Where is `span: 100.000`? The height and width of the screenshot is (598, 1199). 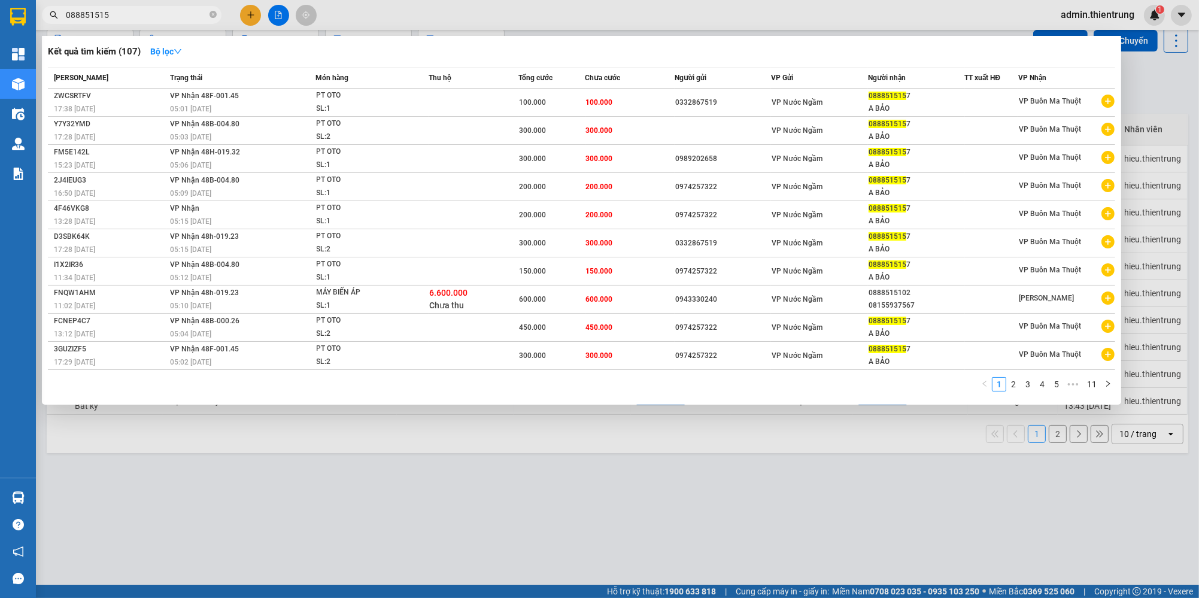
span: 100.000 is located at coordinates (599, 102).